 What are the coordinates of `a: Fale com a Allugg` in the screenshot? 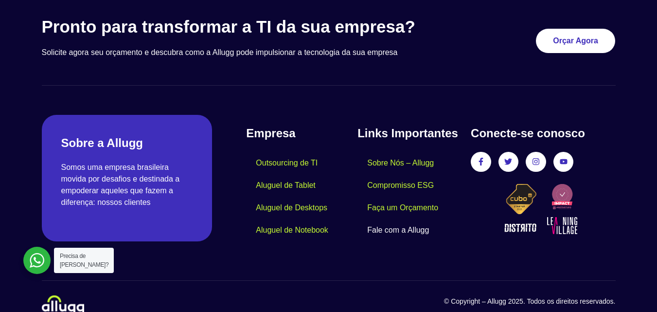 It's located at (398, 230).